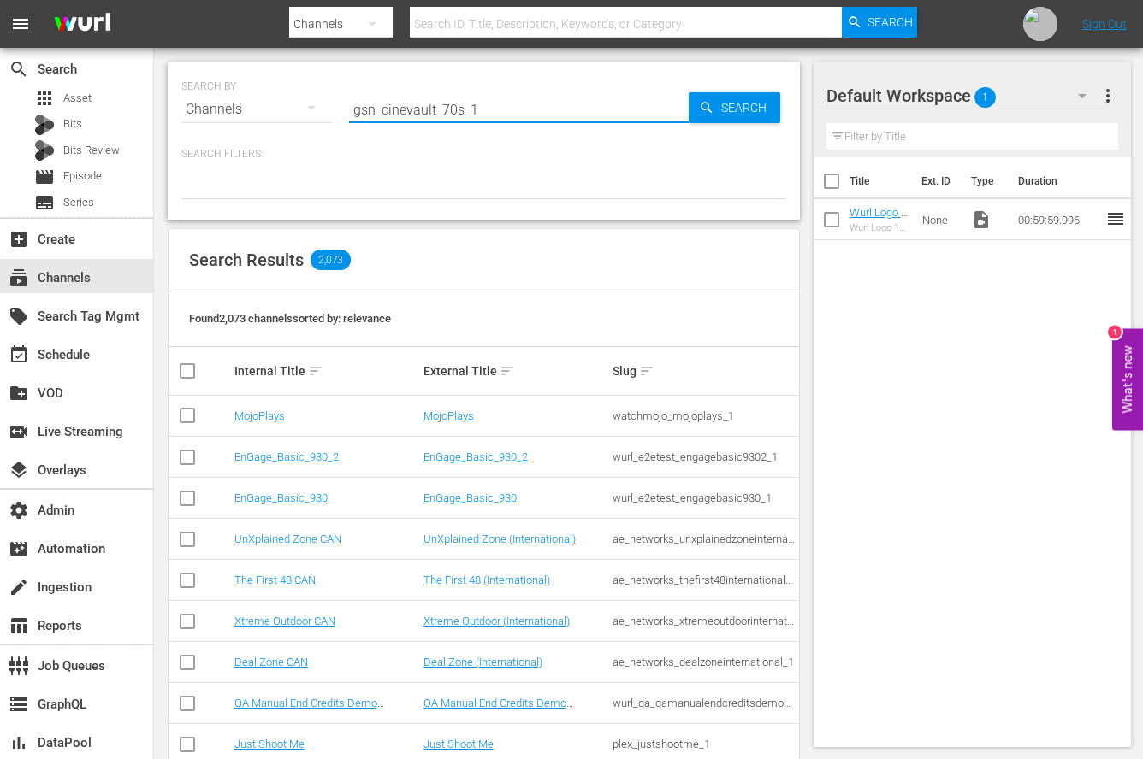 The height and width of the screenshot is (759, 1143). What do you see at coordinates (704, 416) in the screenshot?
I see `div: watchmojo_mojoplays_1` at bounding box center [704, 416].